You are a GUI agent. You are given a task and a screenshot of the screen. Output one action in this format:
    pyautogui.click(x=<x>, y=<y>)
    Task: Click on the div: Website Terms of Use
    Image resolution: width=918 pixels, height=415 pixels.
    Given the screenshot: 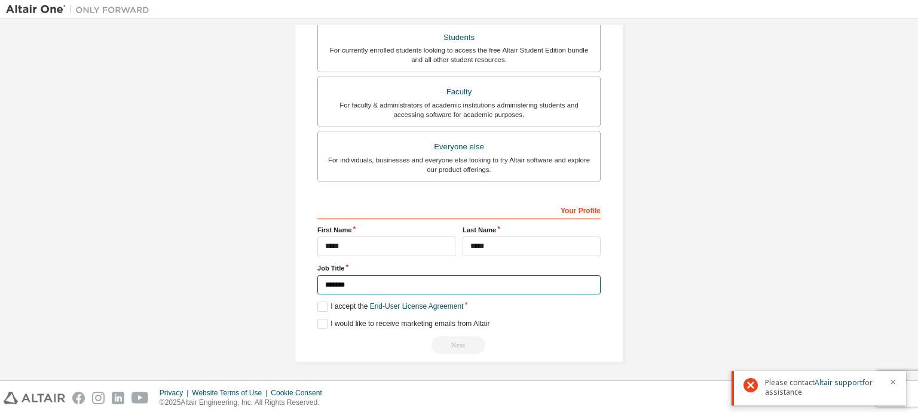 What is the action you would take?
    pyautogui.click(x=231, y=393)
    